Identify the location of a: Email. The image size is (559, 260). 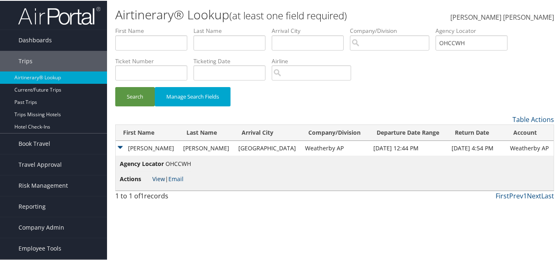
(176, 178).